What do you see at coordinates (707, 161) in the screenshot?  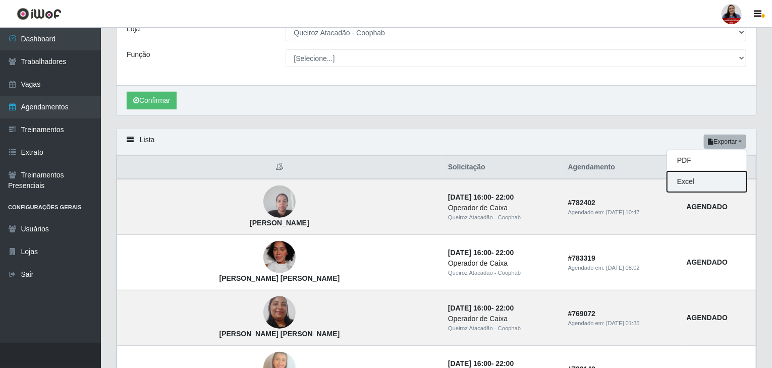 I see `button: PDF` at bounding box center [707, 161].